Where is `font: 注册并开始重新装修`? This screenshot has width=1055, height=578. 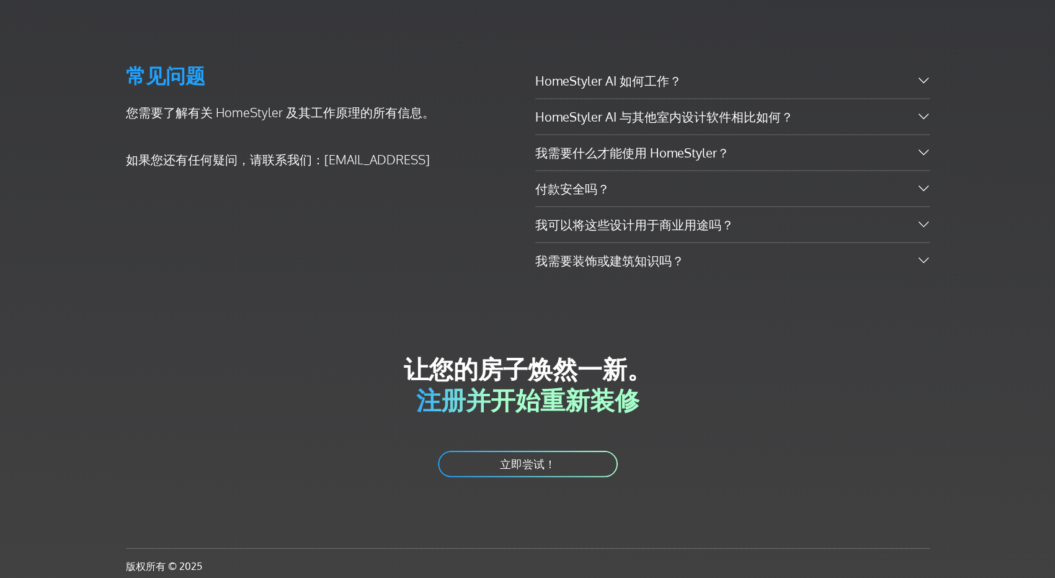
font: 注册并开始重新装修 is located at coordinates (528, 399).